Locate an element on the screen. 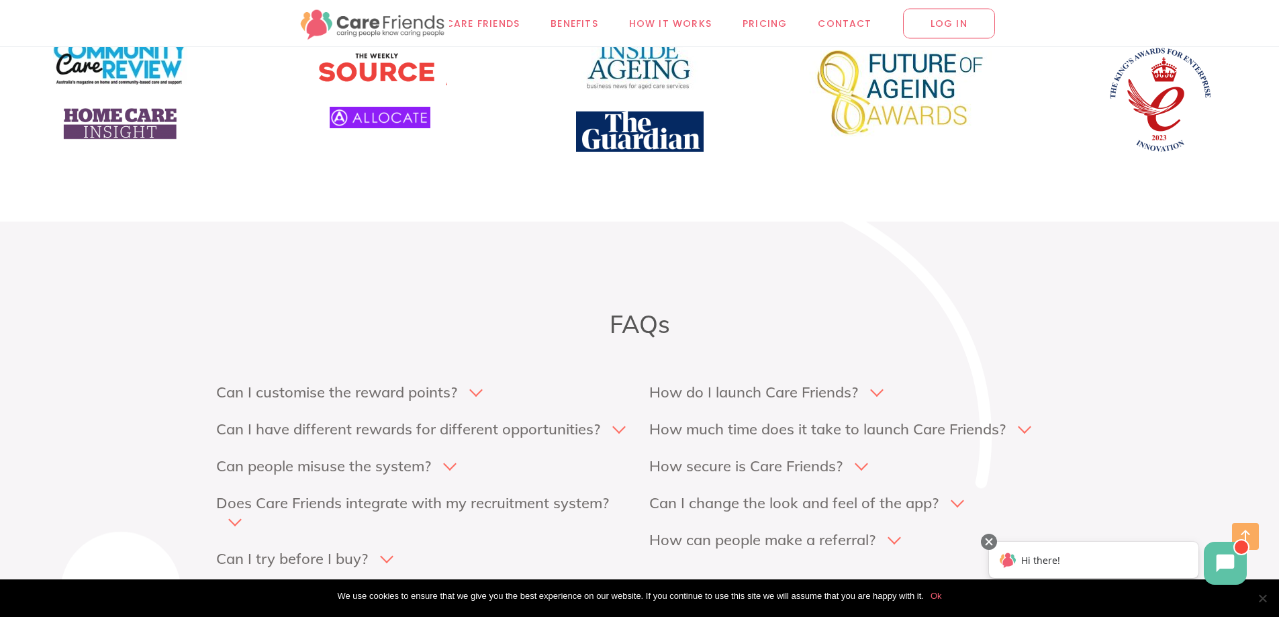  h4: Can people misuse the system? is located at coordinates (324, 466).